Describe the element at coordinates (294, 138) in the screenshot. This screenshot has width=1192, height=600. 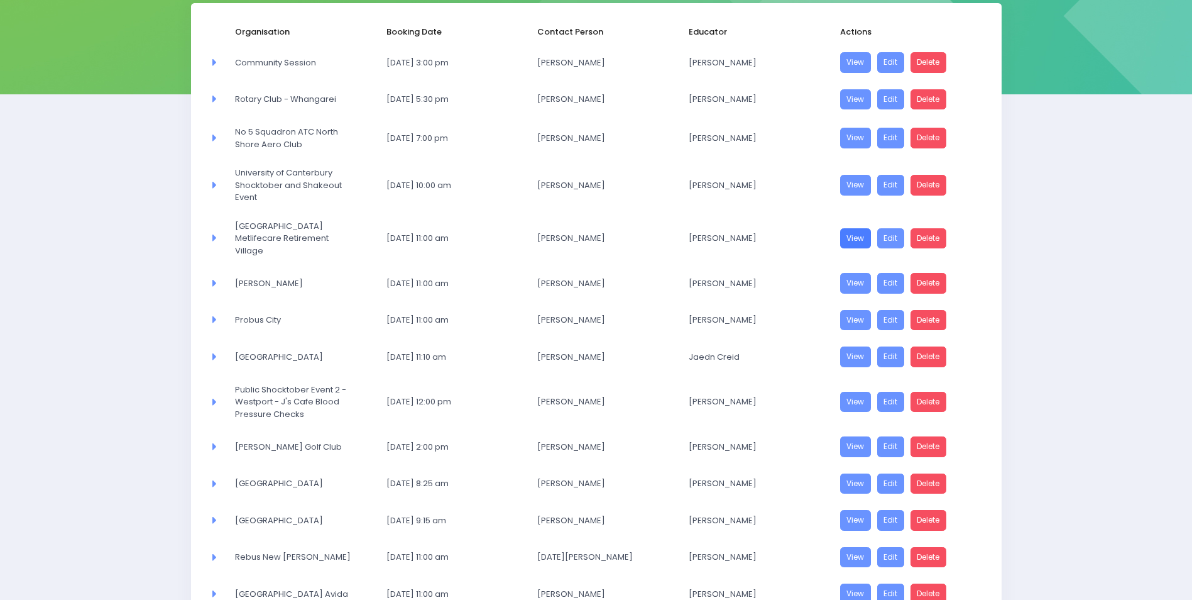
I see `span: No 5 Squadron ATC North Shore Aero Club` at that location.